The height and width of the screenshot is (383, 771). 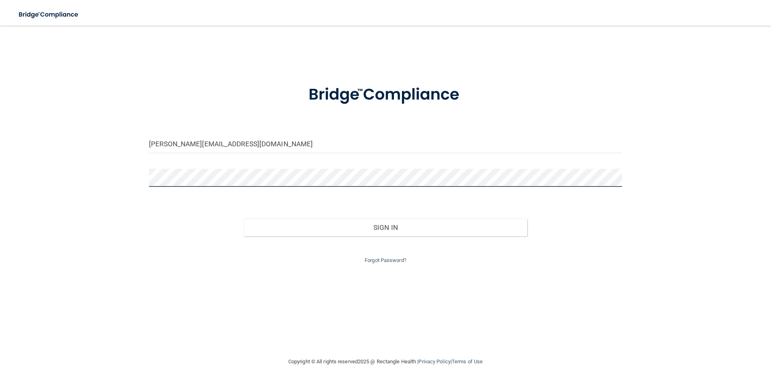 I want to click on input: Email, so click(x=385, y=144).